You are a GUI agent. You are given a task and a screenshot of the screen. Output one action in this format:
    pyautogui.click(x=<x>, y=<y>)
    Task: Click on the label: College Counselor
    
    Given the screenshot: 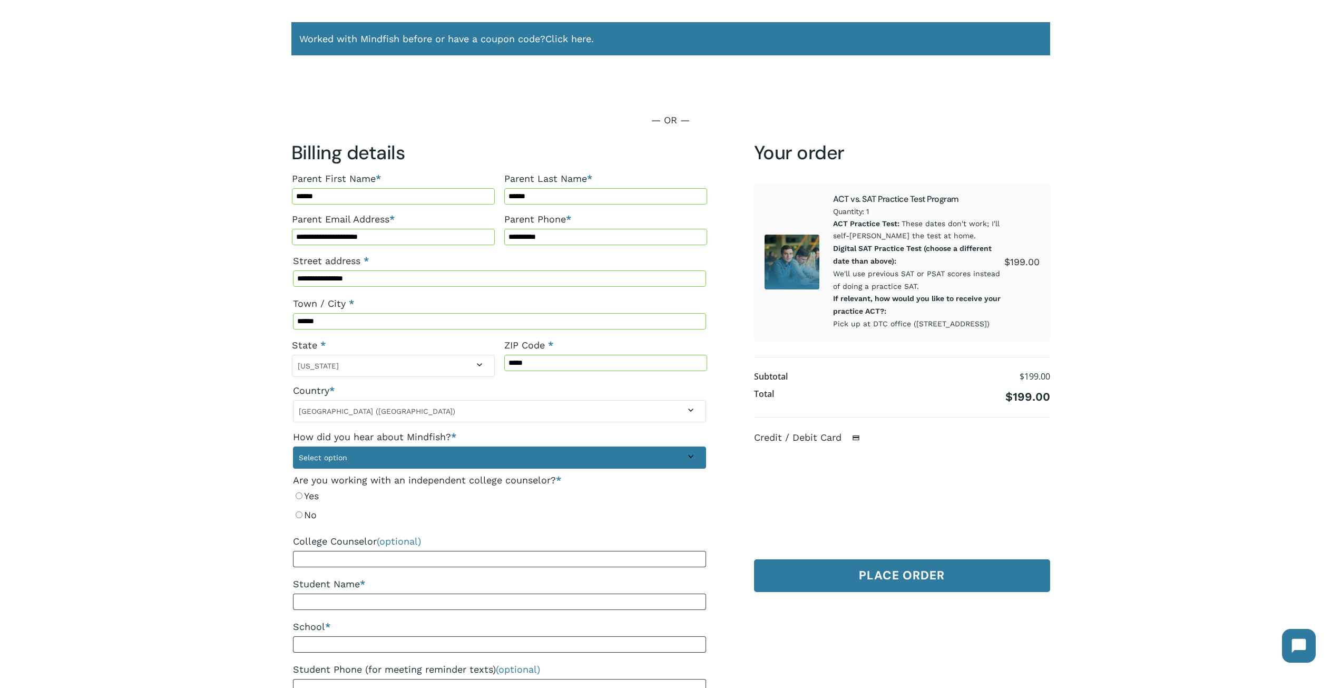 What is the action you would take?
    pyautogui.click(x=500, y=541)
    